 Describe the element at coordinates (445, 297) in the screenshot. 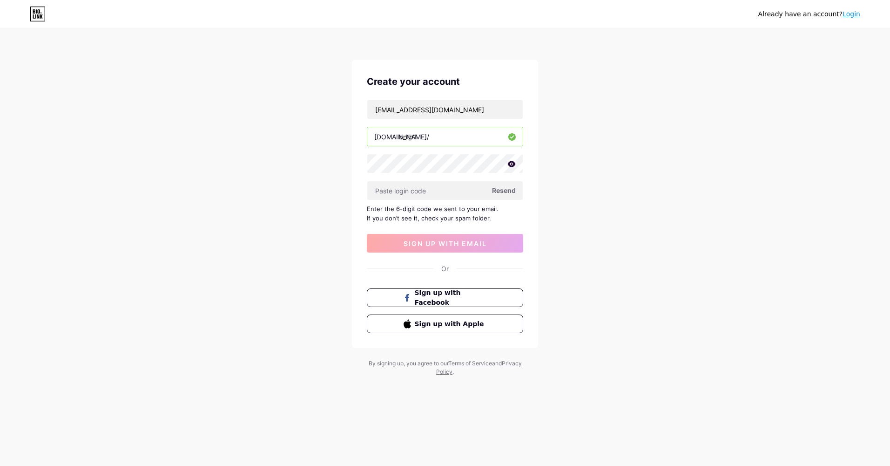

I see `button: Sign up with Facebook` at that location.